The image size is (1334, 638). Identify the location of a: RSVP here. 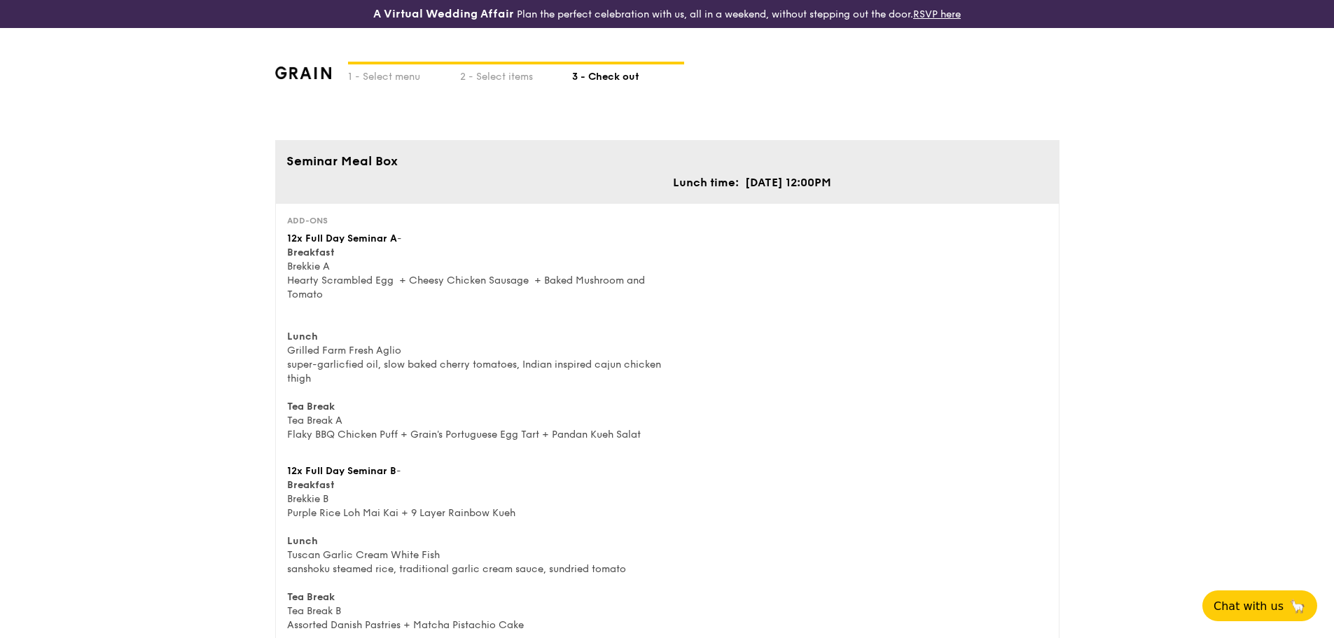
(937, 14).